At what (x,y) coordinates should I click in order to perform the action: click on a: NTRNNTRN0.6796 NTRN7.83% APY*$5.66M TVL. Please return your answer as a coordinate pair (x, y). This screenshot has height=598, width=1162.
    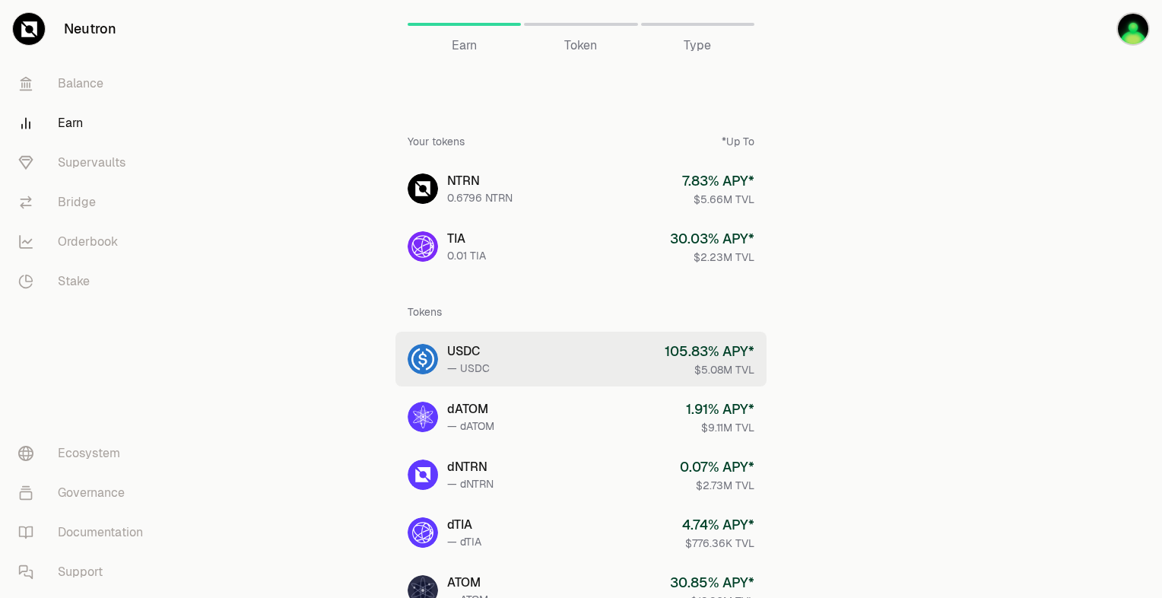
    Looking at the image, I should click on (581, 189).